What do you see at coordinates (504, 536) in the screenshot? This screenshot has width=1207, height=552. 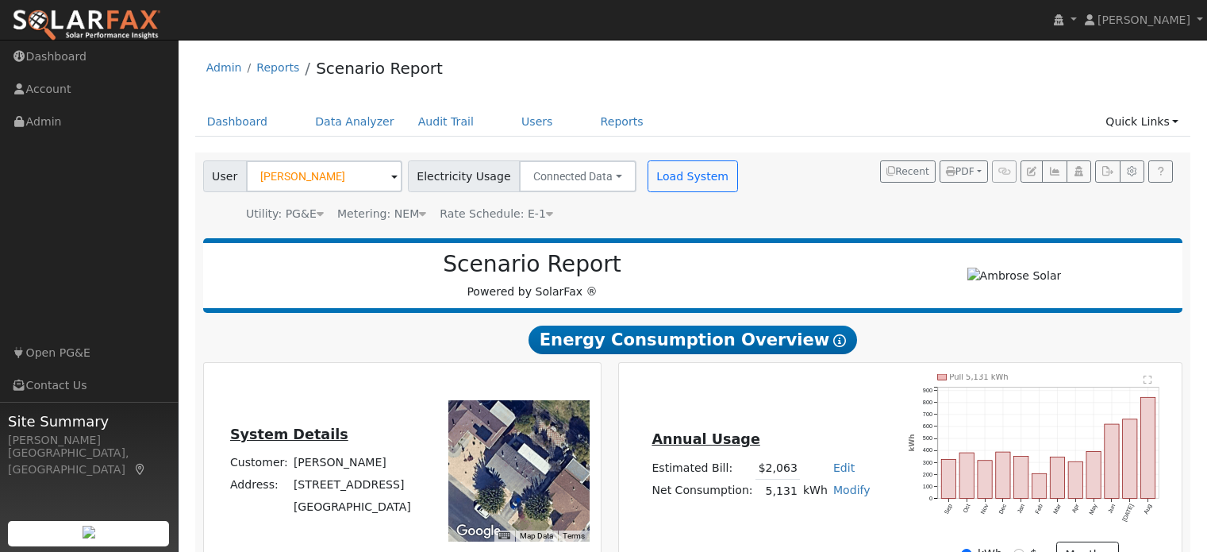 I see `button: Keyboard shortcuts` at bounding box center [504, 536].